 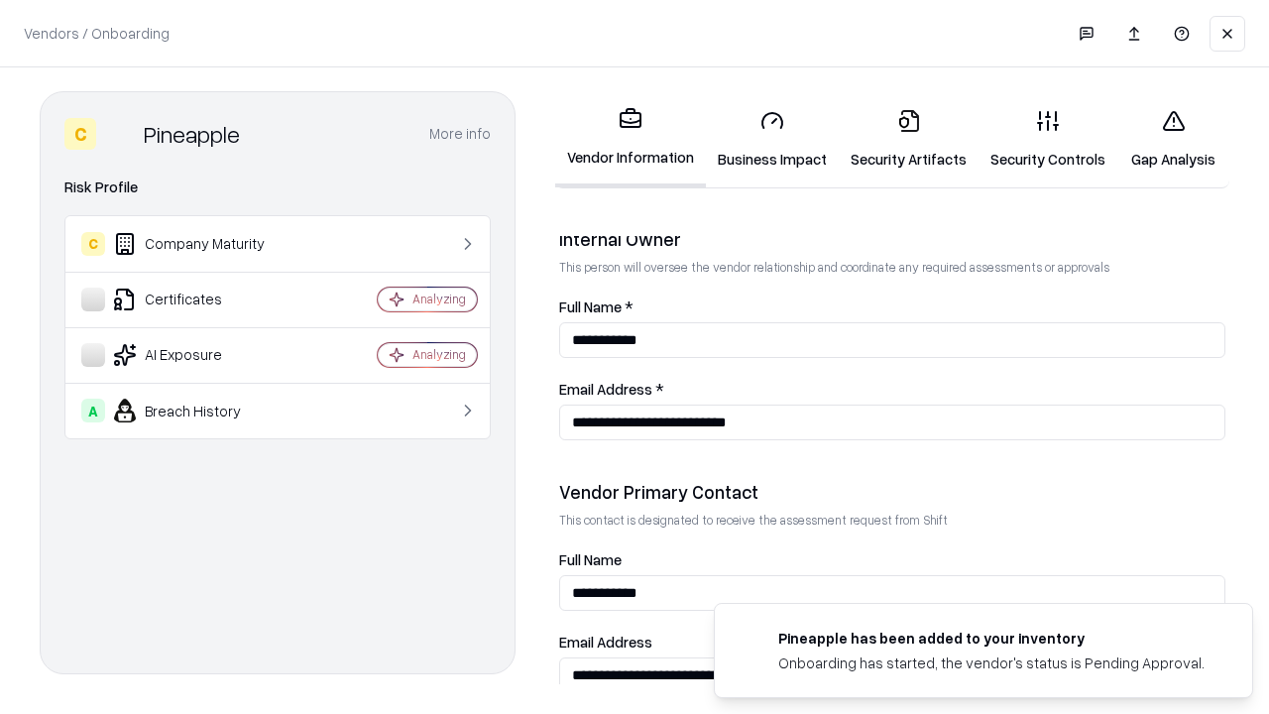 I want to click on label: Full Name *, so click(x=892, y=306).